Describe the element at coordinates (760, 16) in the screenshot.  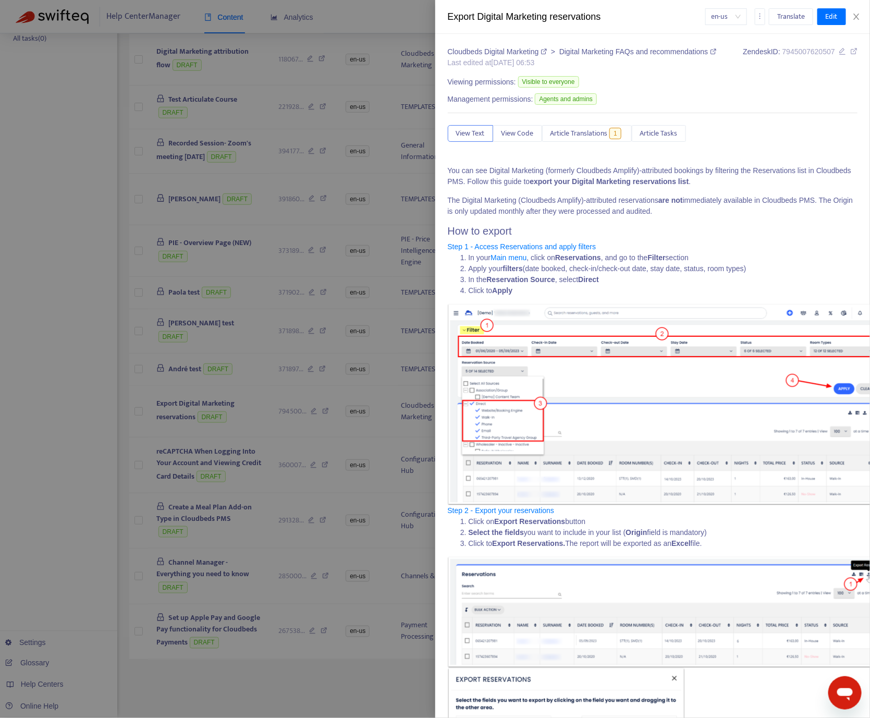
I see `span: more` at that location.